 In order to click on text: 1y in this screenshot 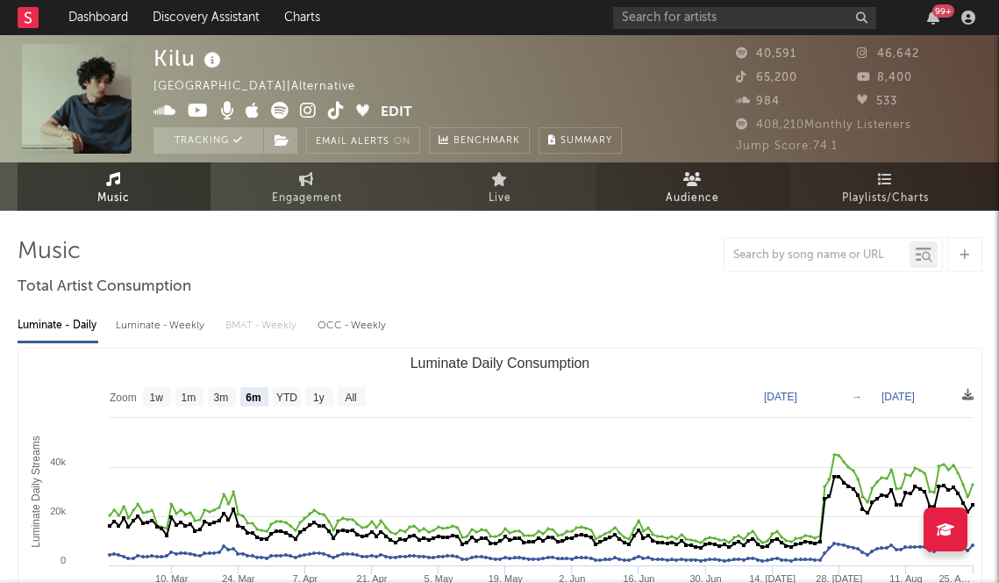, I will do `click(318, 397)`.